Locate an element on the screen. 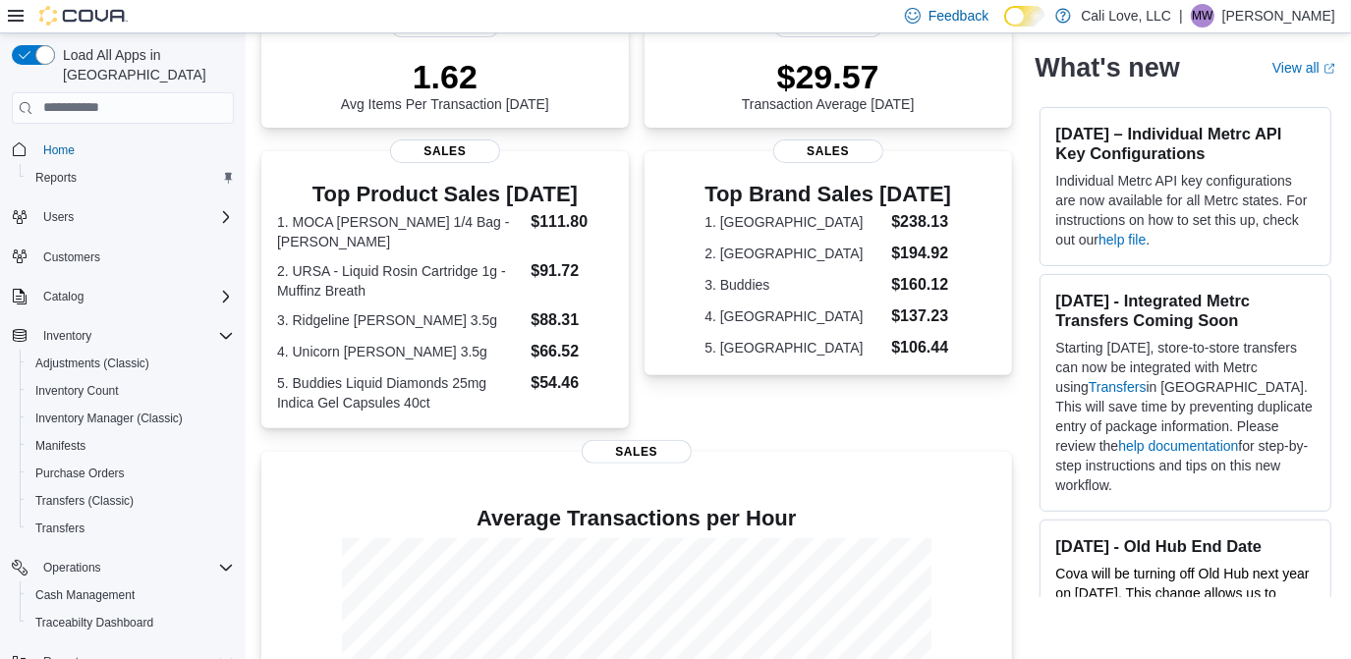 This screenshot has width=1351, height=659. h4: Average Transactions per Hour is located at coordinates (637, 519).